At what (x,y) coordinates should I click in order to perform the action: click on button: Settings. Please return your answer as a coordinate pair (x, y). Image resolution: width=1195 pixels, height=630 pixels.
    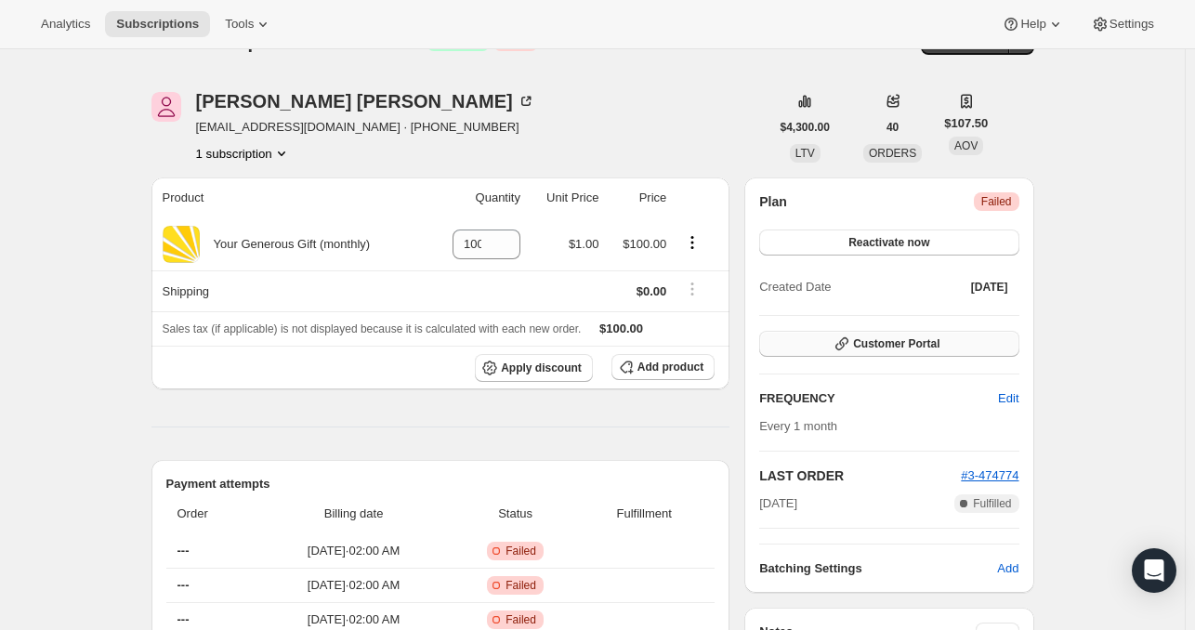
    Looking at the image, I should click on (1122, 24).